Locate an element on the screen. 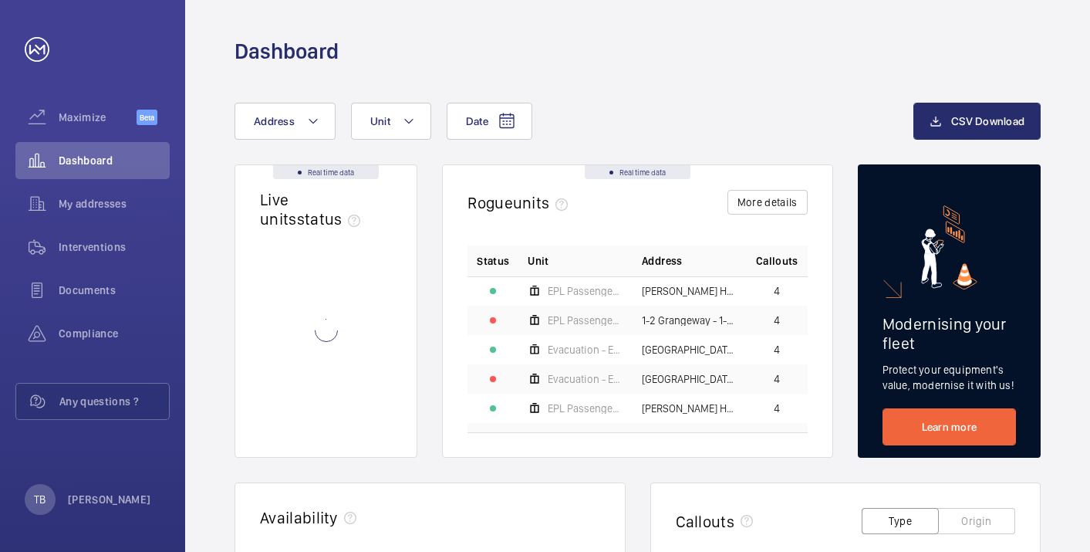  span: Documents is located at coordinates (114, 290).